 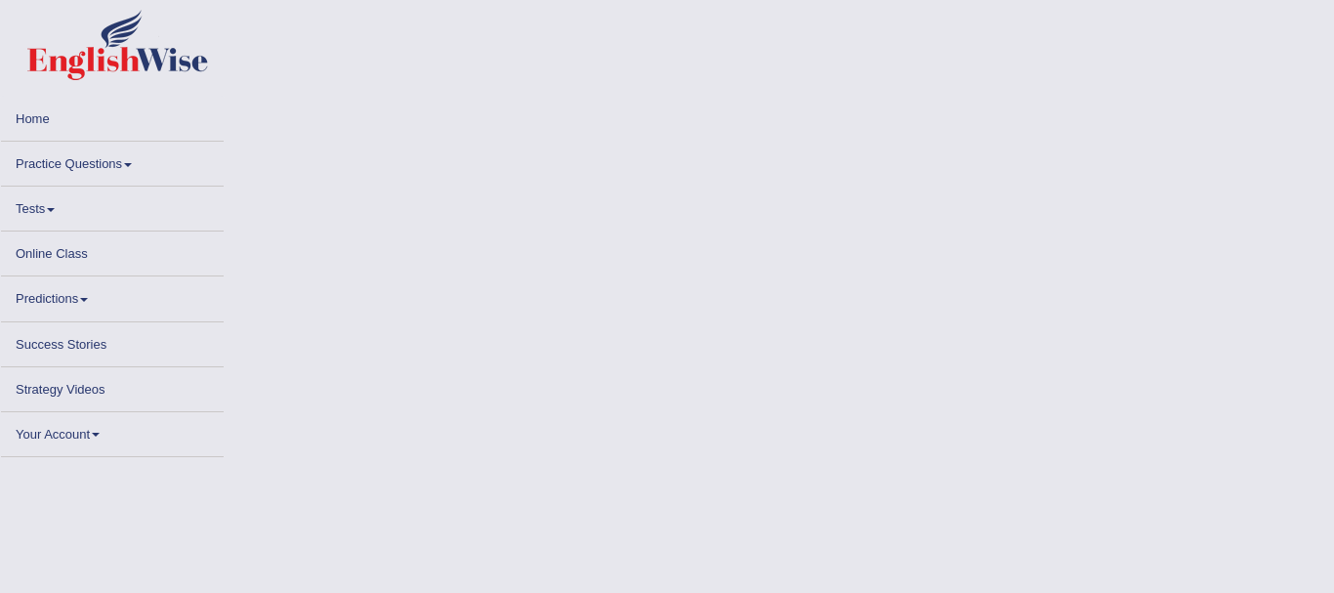 What do you see at coordinates (112, 160) in the screenshot?
I see `a: Practice Questions` at bounding box center [112, 160].